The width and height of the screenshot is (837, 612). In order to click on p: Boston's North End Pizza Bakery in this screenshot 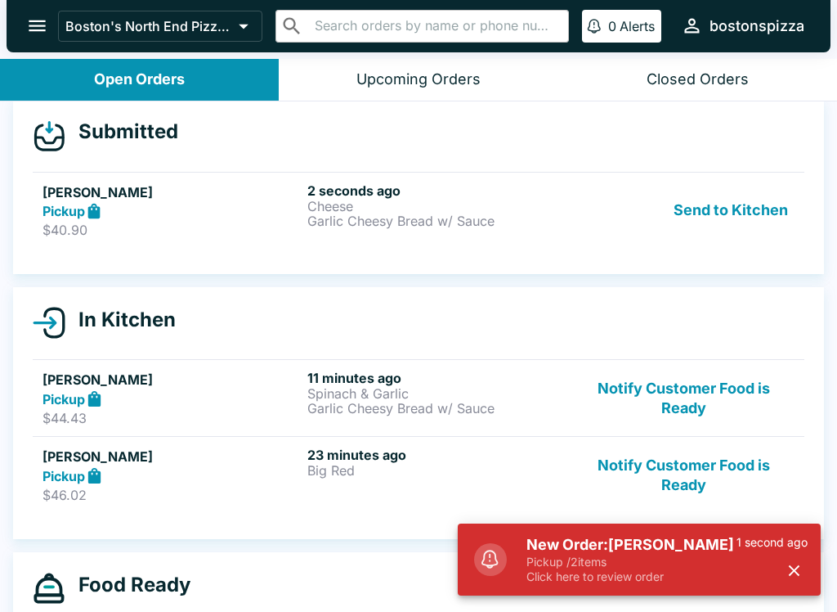, I will do `click(149, 26)`.